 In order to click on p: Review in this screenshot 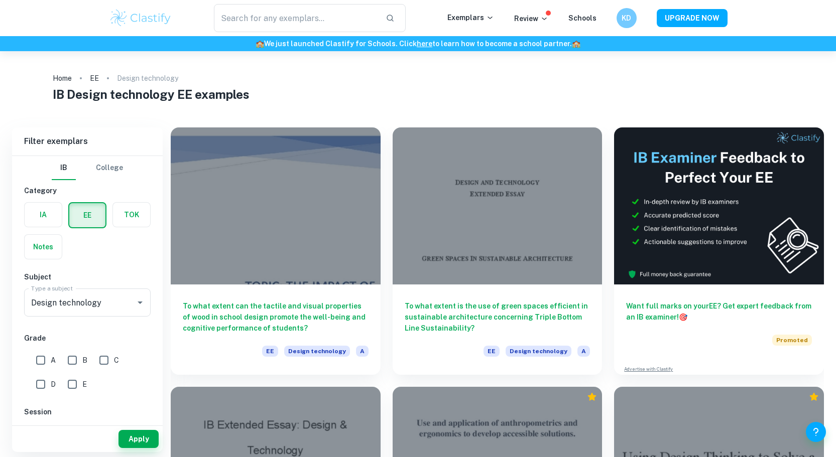, I will do `click(531, 19)`.